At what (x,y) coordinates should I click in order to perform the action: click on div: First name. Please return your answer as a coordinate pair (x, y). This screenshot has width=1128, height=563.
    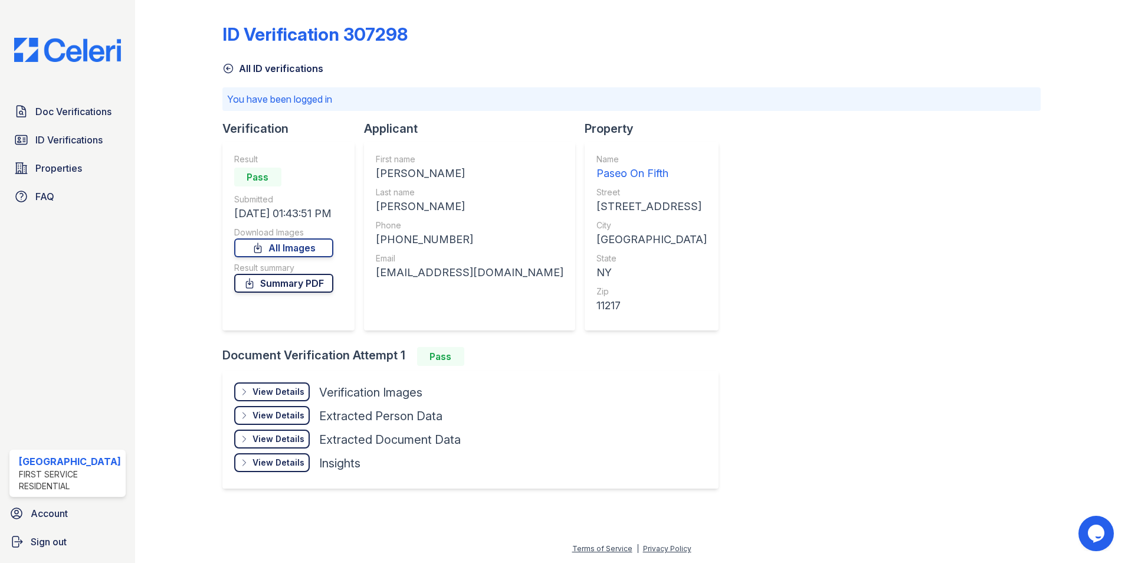
    Looking at the image, I should click on (469, 159).